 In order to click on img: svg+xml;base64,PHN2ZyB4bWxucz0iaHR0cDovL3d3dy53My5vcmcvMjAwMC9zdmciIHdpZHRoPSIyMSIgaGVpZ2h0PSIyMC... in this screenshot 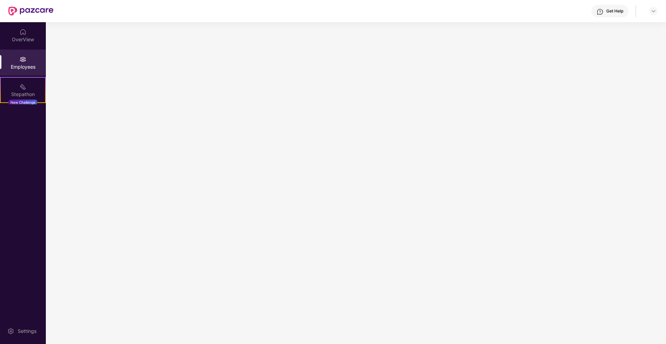, I will do `click(23, 87)`.